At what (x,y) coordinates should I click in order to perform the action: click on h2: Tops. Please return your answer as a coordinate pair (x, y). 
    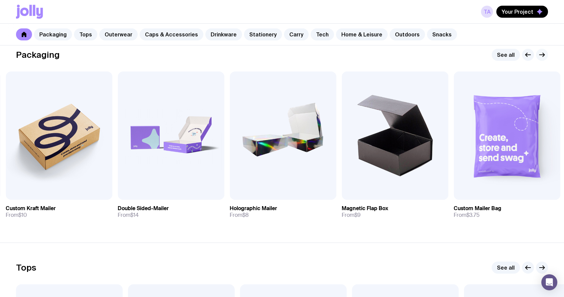
    Looking at the image, I should click on (26, 267).